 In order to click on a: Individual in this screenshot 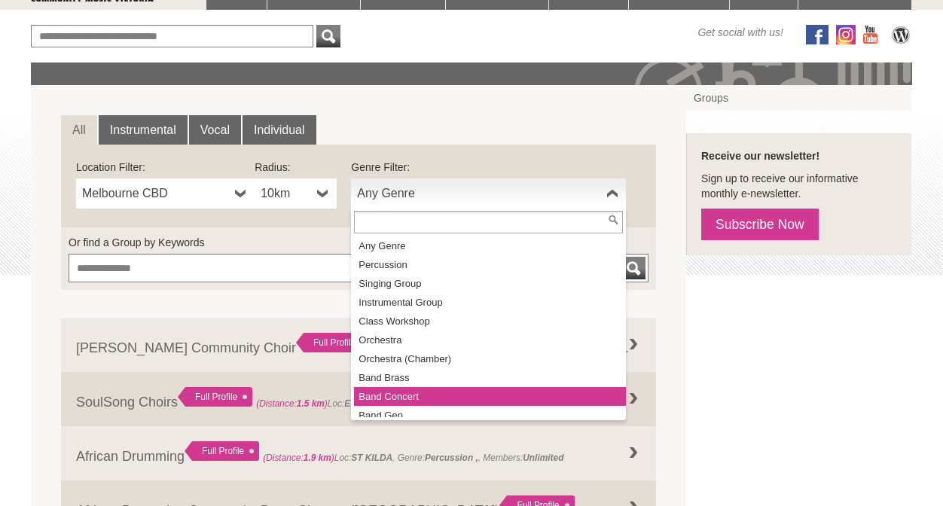, I will do `click(279, 130)`.